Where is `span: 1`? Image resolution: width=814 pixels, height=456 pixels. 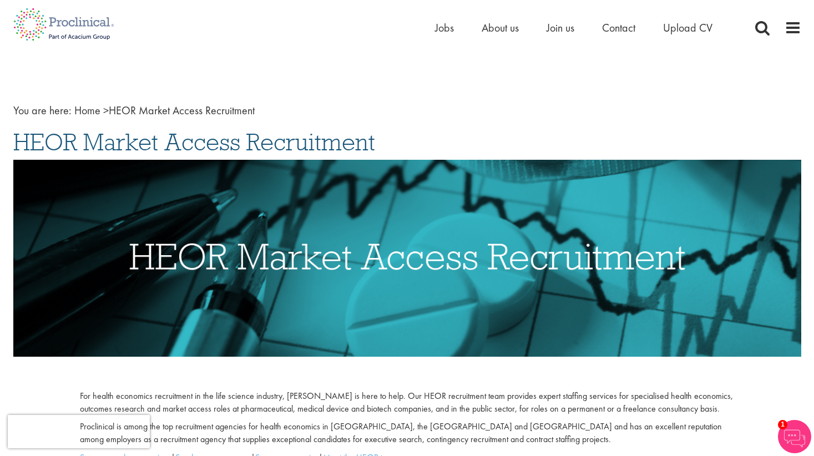
span: 1 is located at coordinates (782, 424).